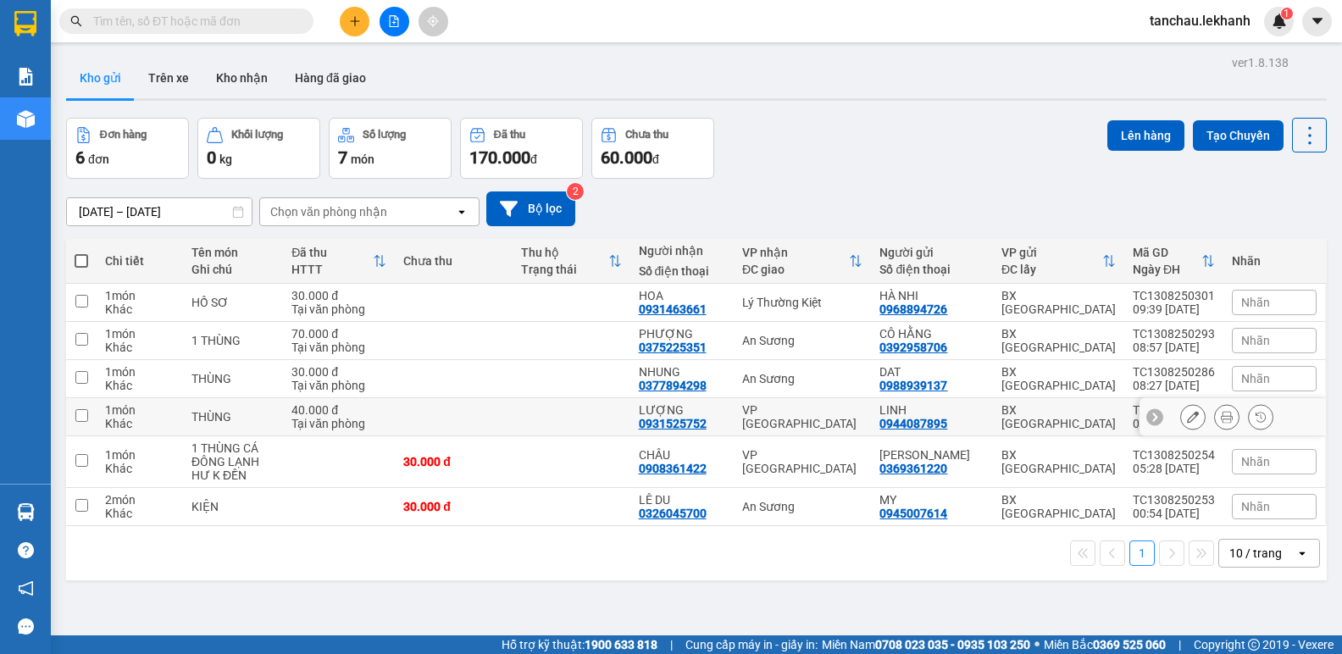  I want to click on div: HÀ NHI, so click(931, 296).